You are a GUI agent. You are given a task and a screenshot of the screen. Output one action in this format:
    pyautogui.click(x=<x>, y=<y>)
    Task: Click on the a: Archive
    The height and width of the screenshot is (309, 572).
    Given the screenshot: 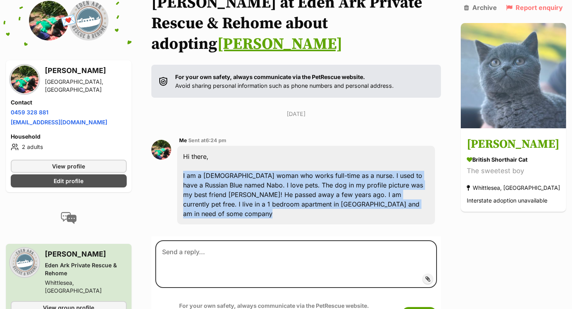 What is the action you would take?
    pyautogui.click(x=480, y=8)
    